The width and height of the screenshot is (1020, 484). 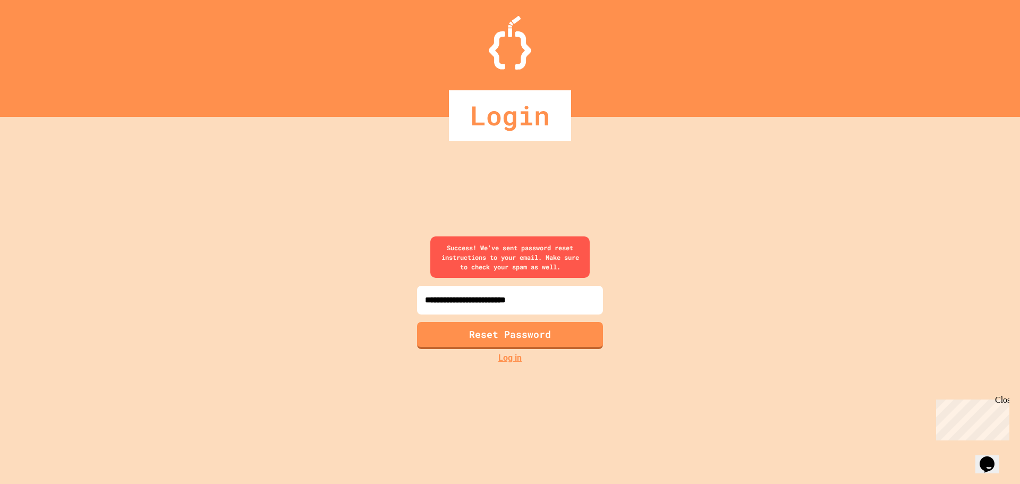 What do you see at coordinates (510, 358) in the screenshot?
I see `a: Log in` at bounding box center [510, 358].